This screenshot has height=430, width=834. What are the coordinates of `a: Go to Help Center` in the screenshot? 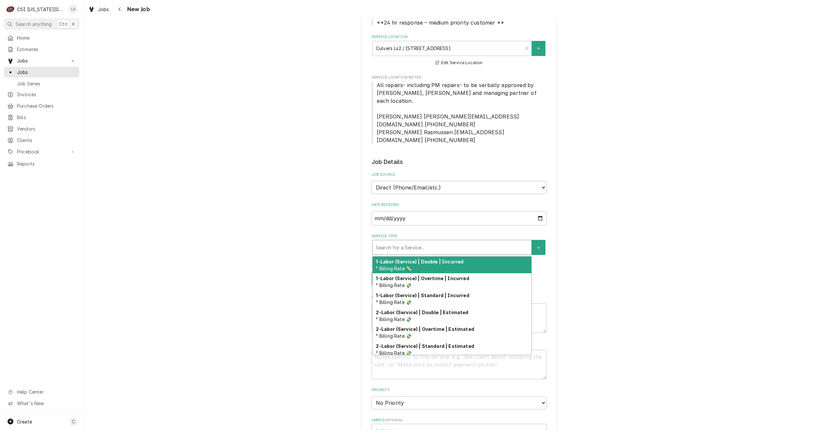 It's located at (42, 391).